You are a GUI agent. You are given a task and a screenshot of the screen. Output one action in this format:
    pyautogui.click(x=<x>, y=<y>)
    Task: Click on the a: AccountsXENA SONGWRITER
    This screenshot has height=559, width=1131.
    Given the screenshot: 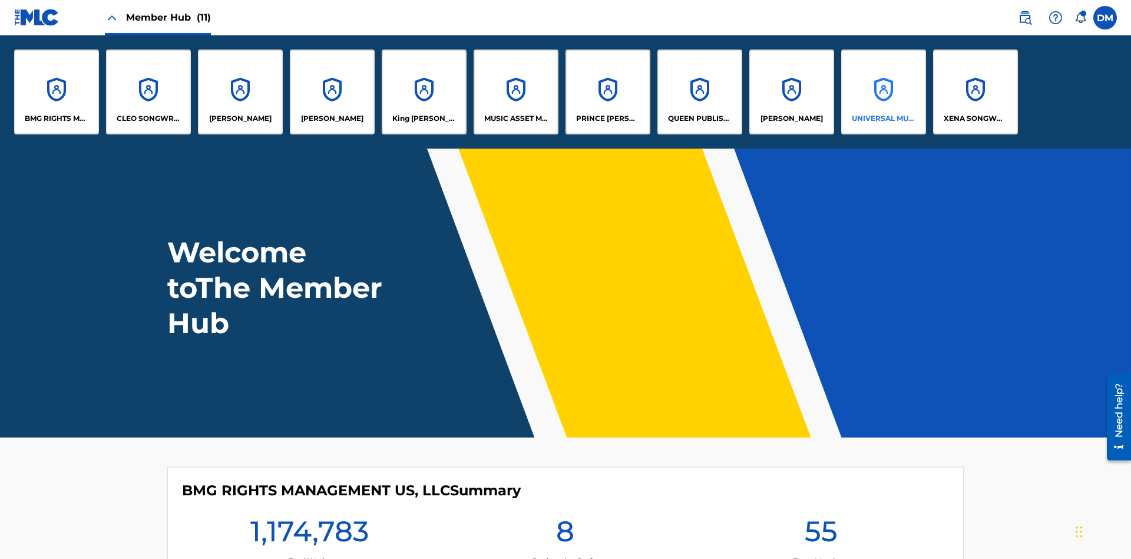 What is the action you would take?
    pyautogui.click(x=976, y=92)
    